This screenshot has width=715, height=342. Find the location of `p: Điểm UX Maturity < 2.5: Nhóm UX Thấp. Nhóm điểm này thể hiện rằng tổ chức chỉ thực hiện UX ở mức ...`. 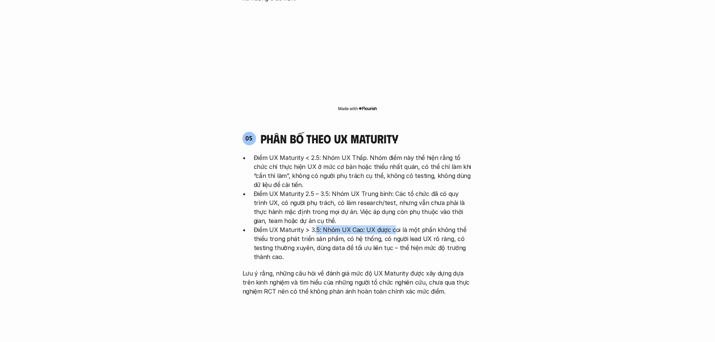

p: Điểm UX Maturity < 2.5: Nhóm UX Thấp. Nhóm điểm này thể hiện rằng tổ chức chỉ thực hiện UX ở mức ... is located at coordinates (363, 171).